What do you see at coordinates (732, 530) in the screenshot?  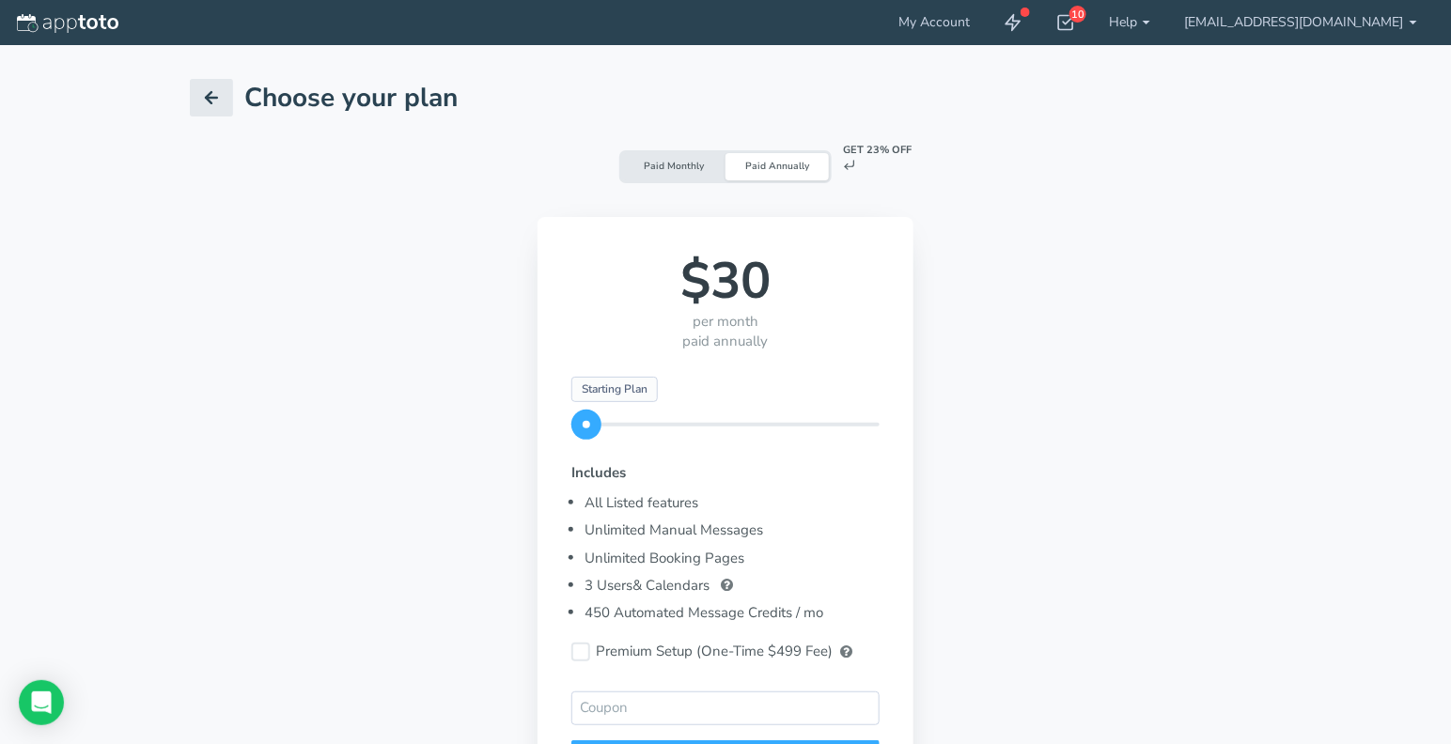 I see `li: Unlimited Manual Messages` at bounding box center [732, 530].